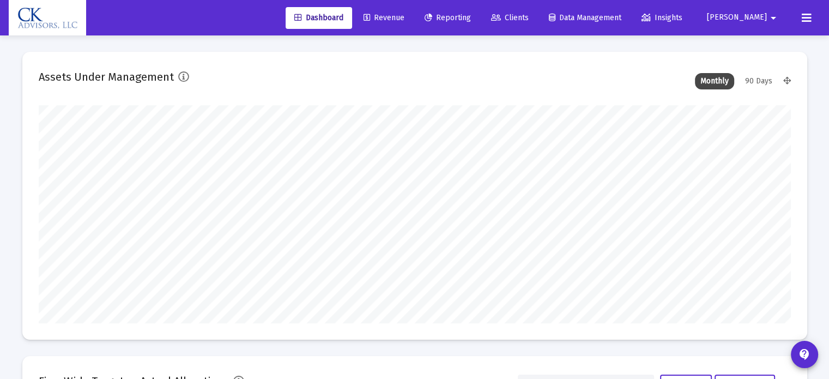  Describe the element at coordinates (759, 81) in the screenshot. I see `div: 90 Days` at that location.